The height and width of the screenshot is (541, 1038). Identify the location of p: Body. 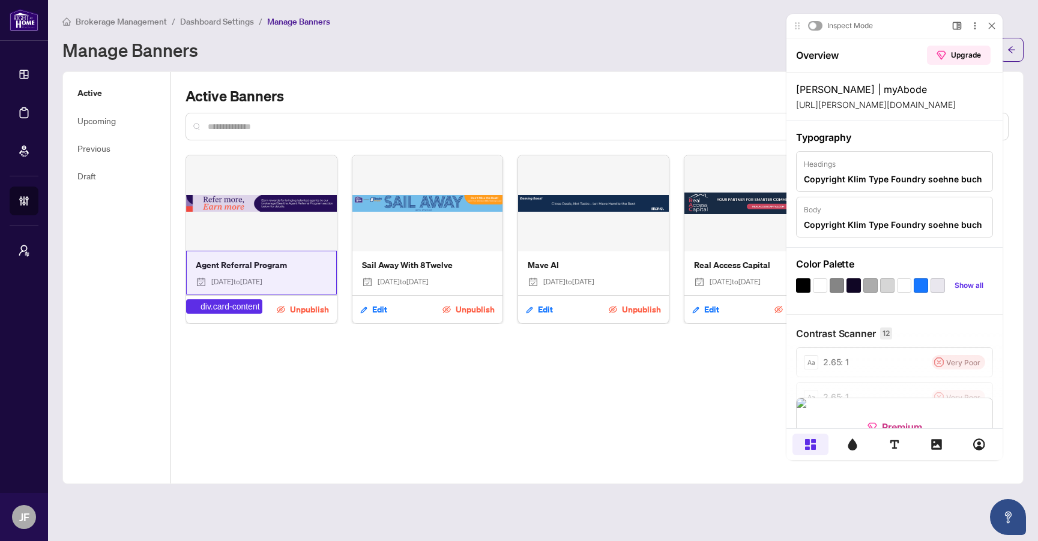
(127, 210).